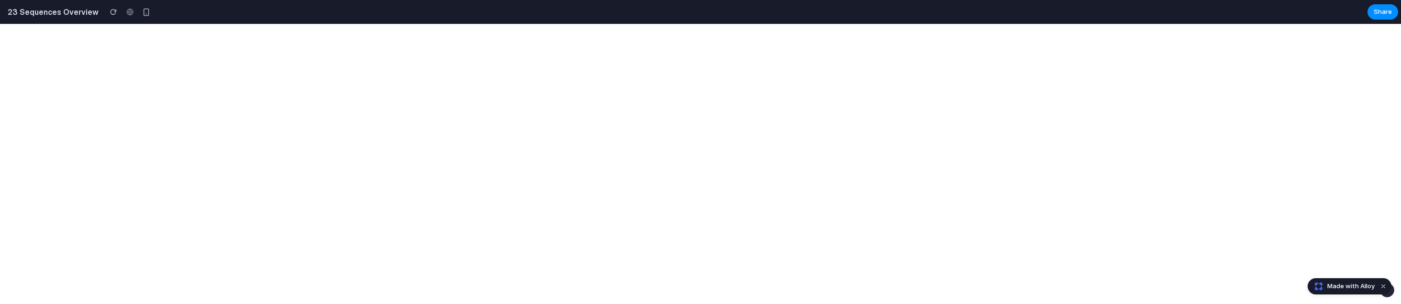 Image resolution: width=1401 pixels, height=304 pixels. What do you see at coordinates (1382, 12) in the screenshot?
I see `button: Share` at bounding box center [1382, 12].